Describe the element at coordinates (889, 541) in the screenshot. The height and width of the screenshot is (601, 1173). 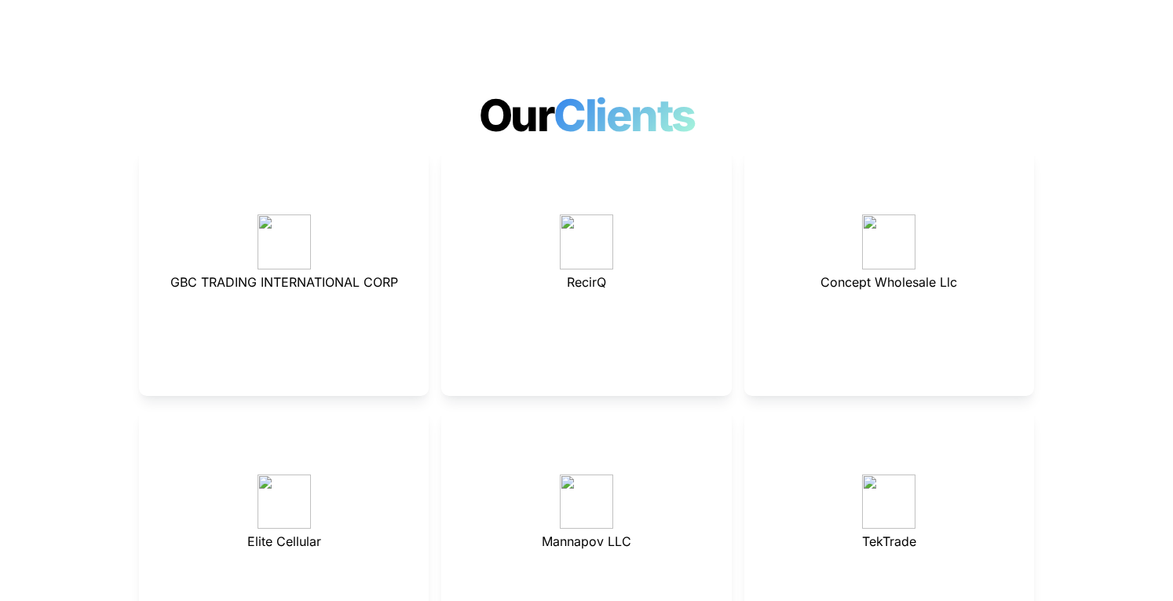
I see `span: TekTrade` at that location.